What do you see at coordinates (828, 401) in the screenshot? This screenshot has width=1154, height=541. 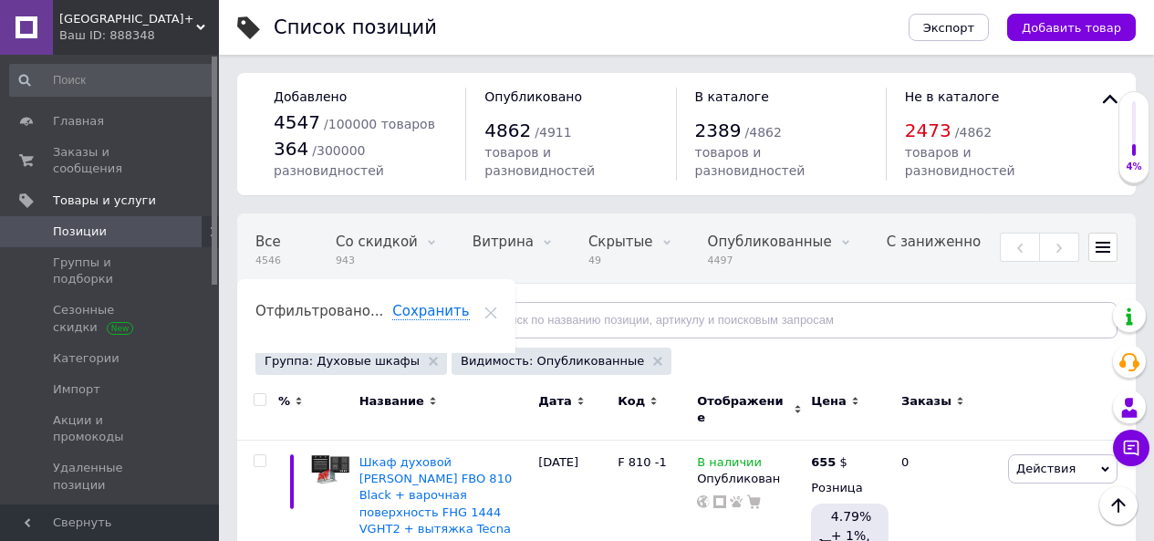 I see `span: Цена` at bounding box center [828, 401].